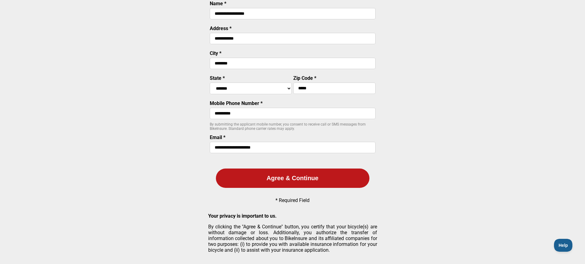 This screenshot has height=264, width=585. What do you see at coordinates (217, 78) in the screenshot?
I see `label: State *` at bounding box center [217, 78].